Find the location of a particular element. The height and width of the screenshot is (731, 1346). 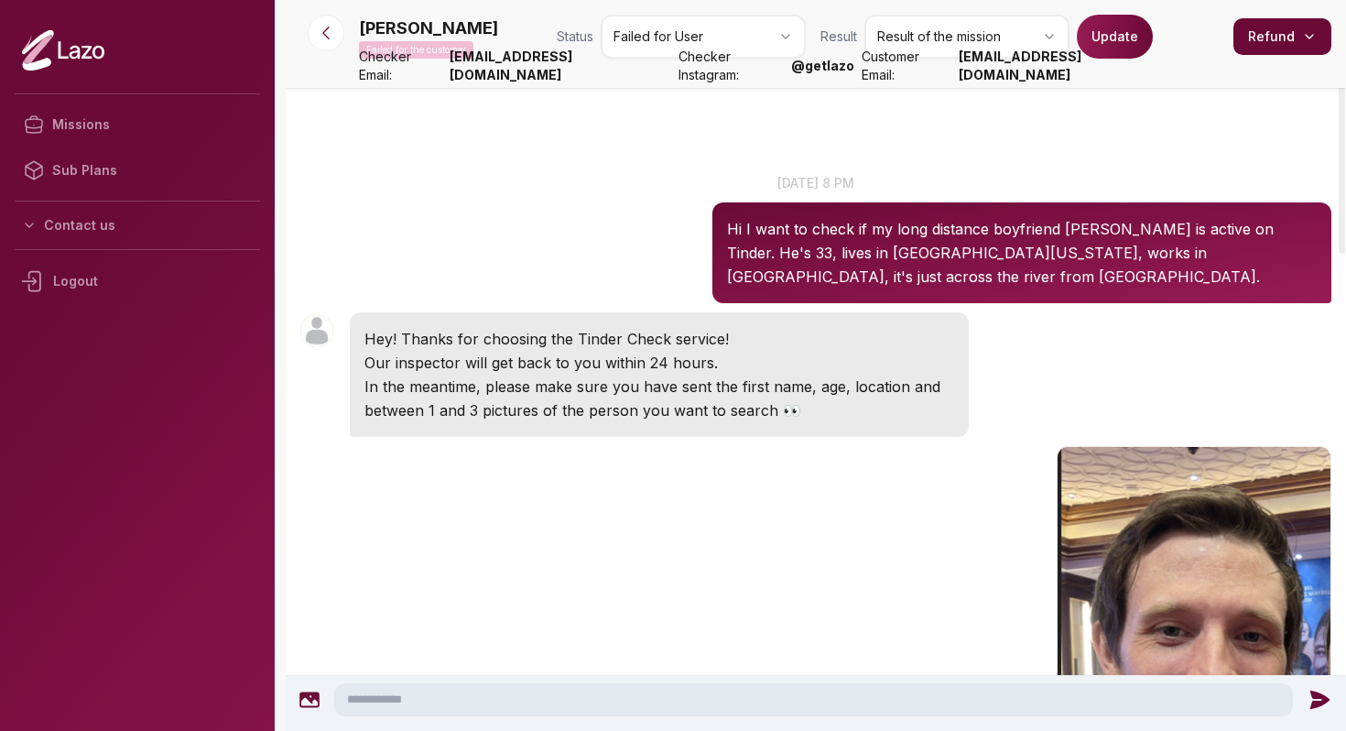

span: Status is located at coordinates (575, 37).